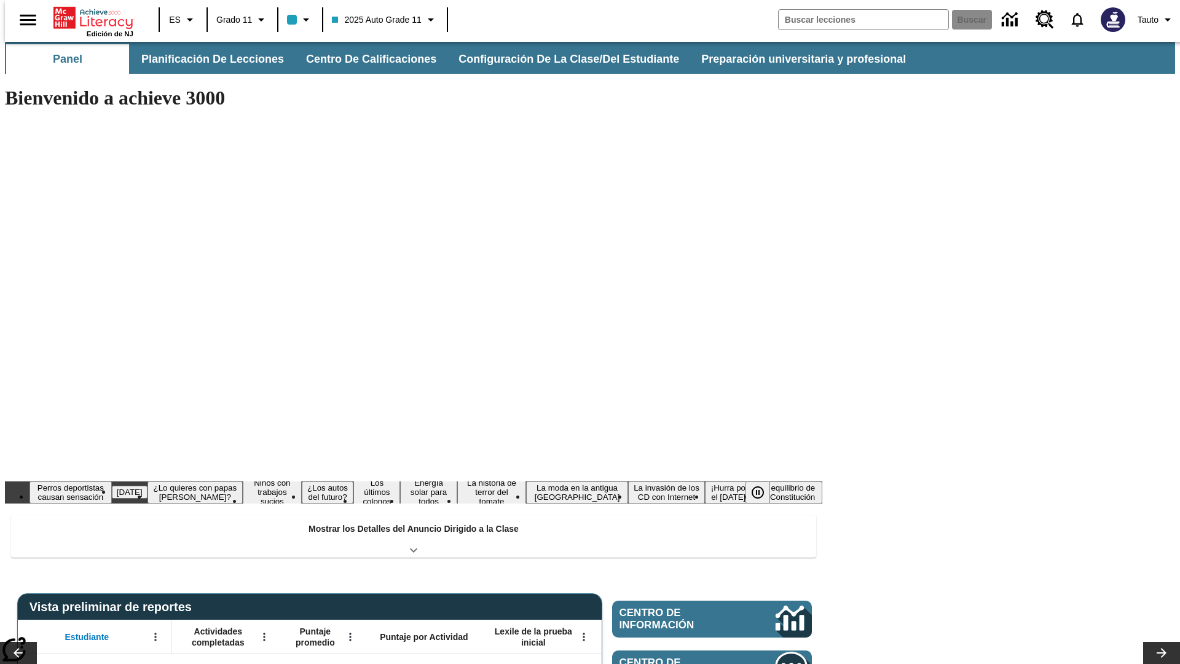 This screenshot has width=1180, height=664. Describe the element at coordinates (28, 20) in the screenshot. I see `button: Abrir el menú lateral` at that location.